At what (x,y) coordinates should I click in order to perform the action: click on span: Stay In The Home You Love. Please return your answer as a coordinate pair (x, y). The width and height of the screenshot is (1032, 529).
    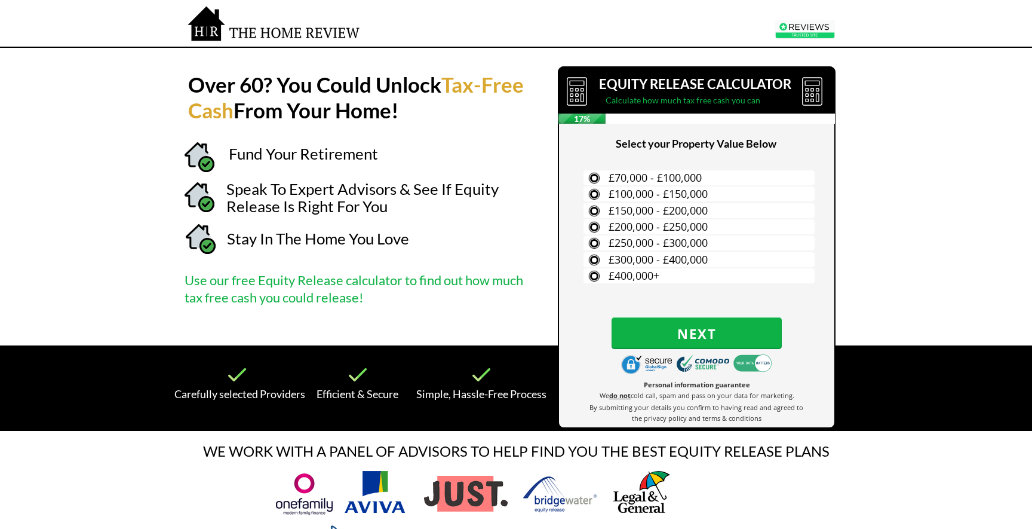
    Looking at the image, I should click on (318, 238).